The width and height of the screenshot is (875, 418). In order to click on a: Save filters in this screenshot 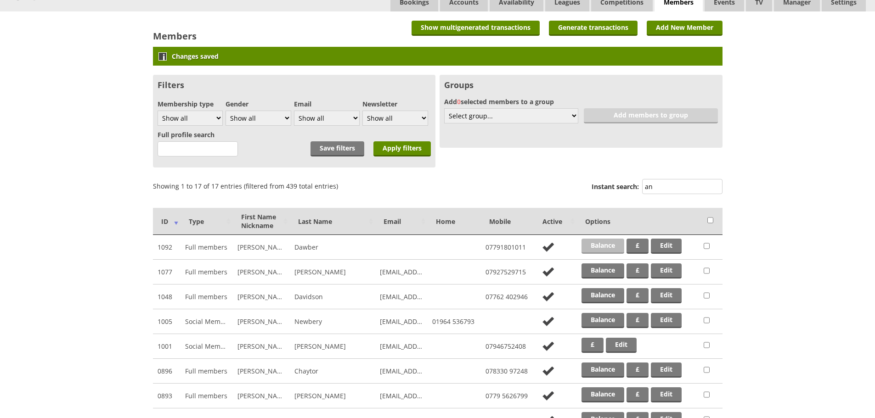, I will do `click(337, 149)`.